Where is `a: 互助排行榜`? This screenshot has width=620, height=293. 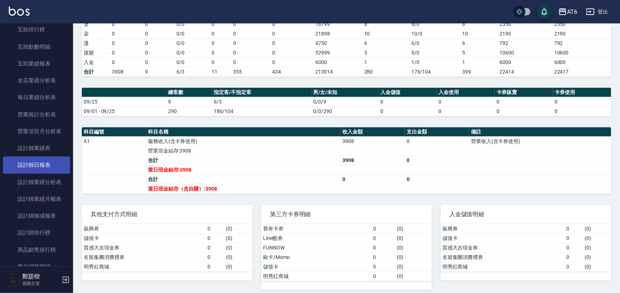 a: 互助排行榜 is located at coordinates (37, 30).